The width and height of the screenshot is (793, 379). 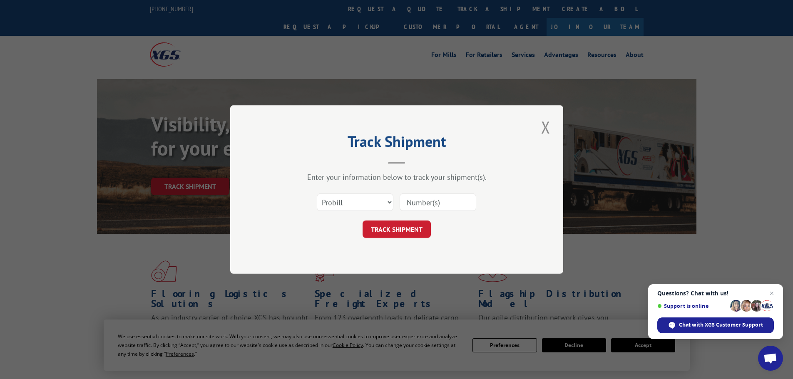 I want to click on span: Support is online, so click(x=692, y=306).